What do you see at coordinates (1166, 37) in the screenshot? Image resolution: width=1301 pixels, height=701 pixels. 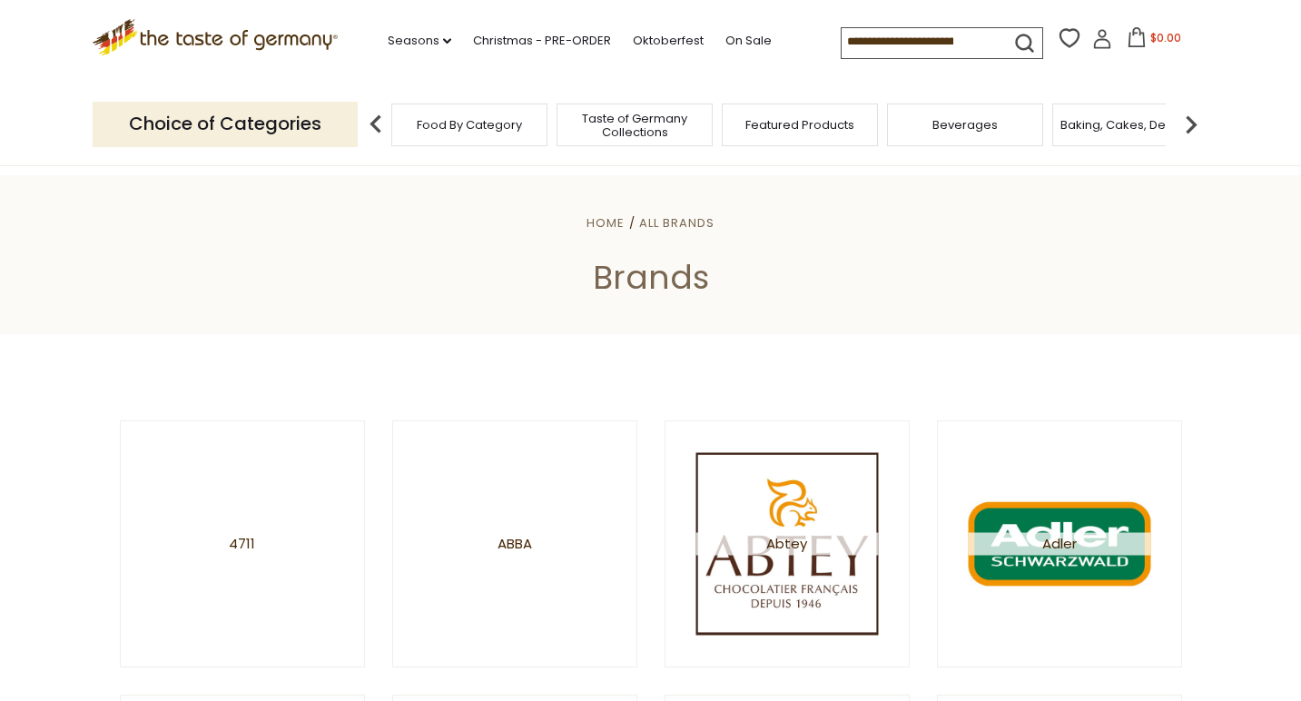 I see `span: $0.00` at bounding box center [1166, 37].